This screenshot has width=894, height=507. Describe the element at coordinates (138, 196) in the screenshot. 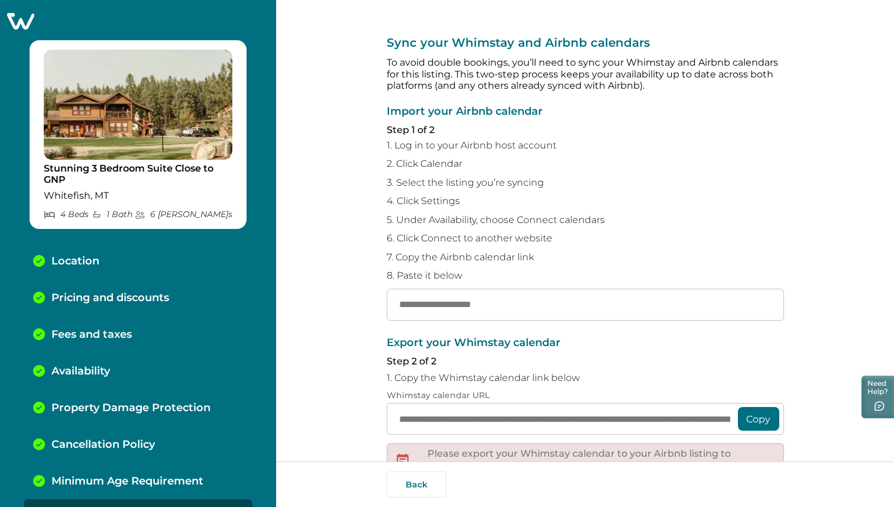

I see `p: Whitefish, MT` at that location.